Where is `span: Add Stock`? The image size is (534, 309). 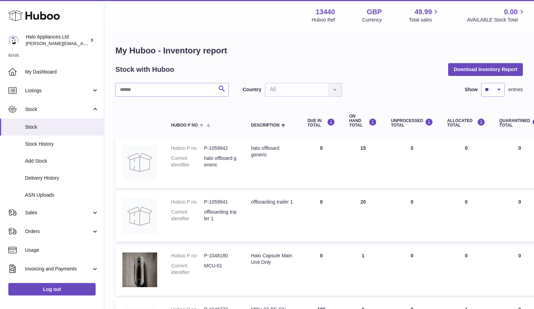 span: Add Stock is located at coordinates (62, 161).